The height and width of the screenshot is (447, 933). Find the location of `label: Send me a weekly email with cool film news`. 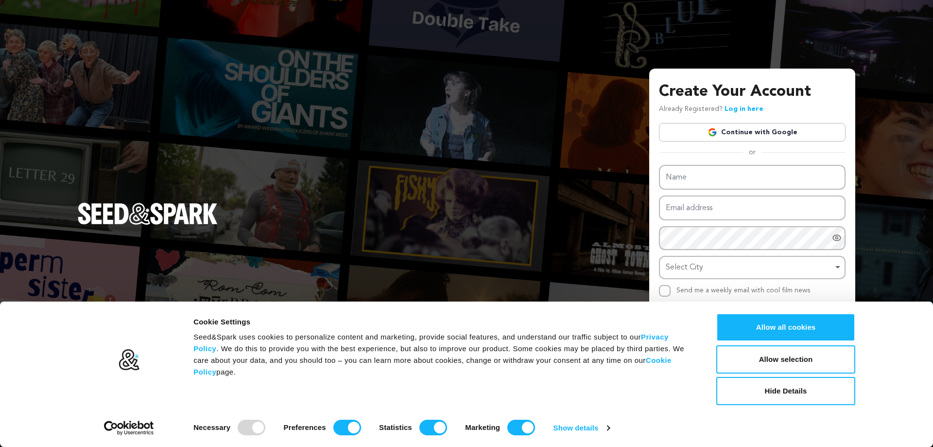

label: Send me a weekly email with cool film news is located at coordinates (744, 290).